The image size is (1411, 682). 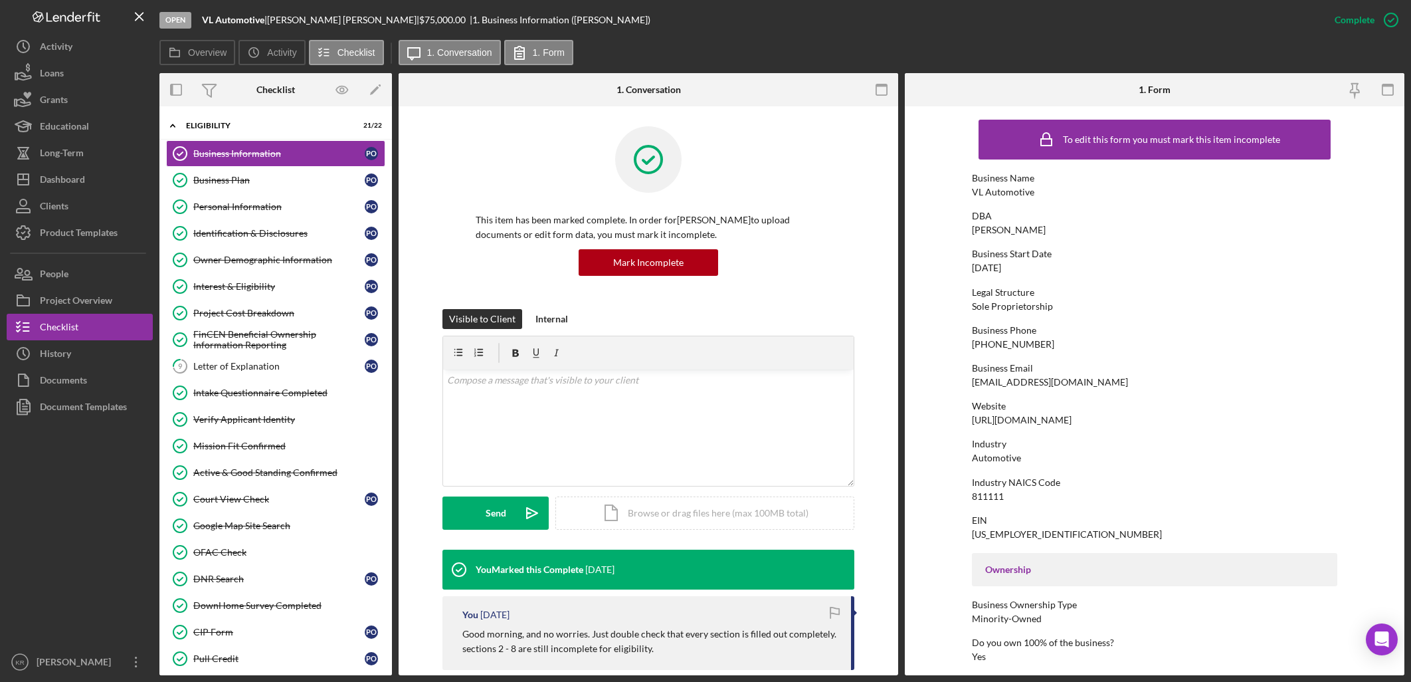 I want to click on div: History, so click(x=55, y=355).